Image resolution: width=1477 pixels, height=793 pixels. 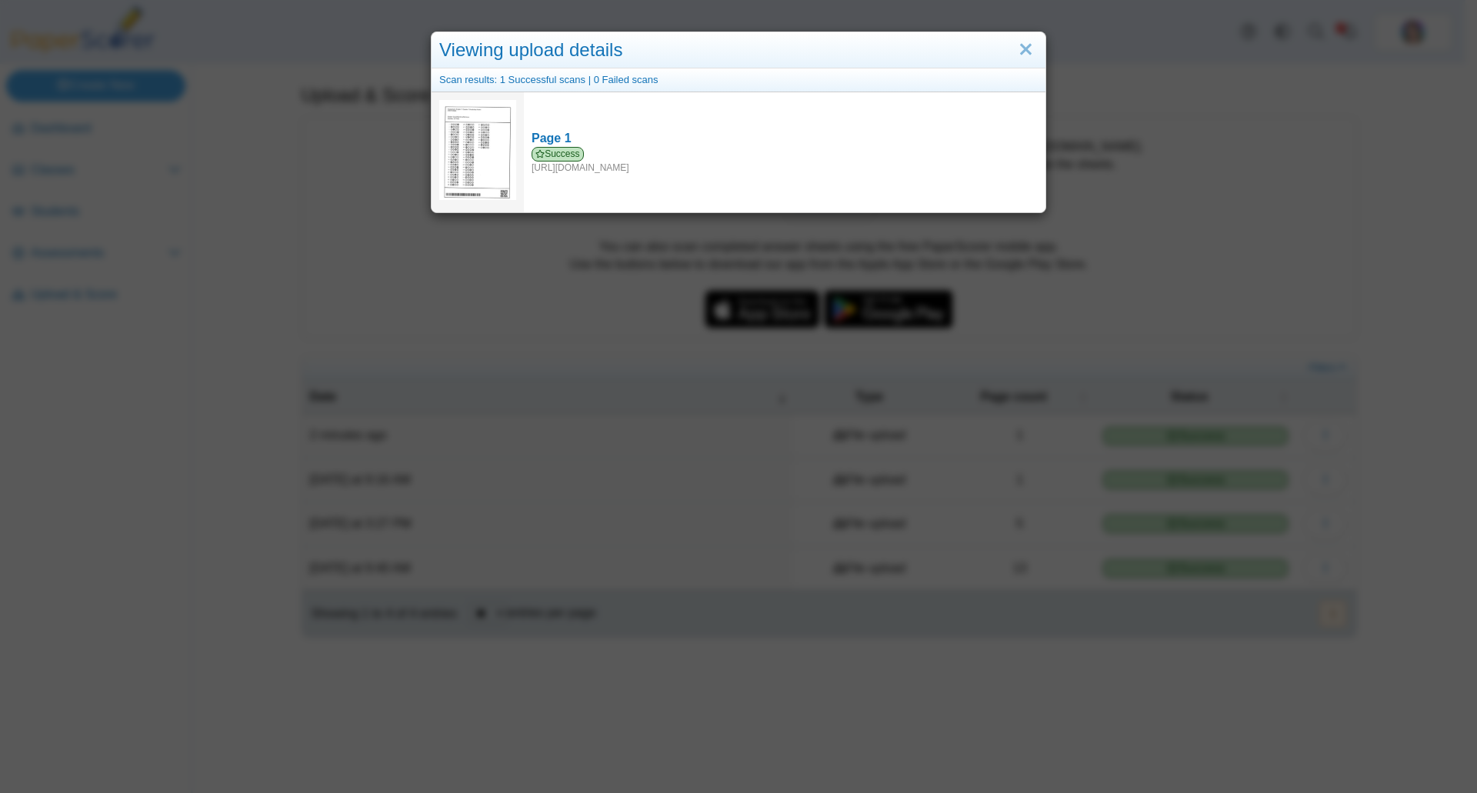 What do you see at coordinates (558, 154) in the screenshot?
I see `span: Success` at bounding box center [558, 154].